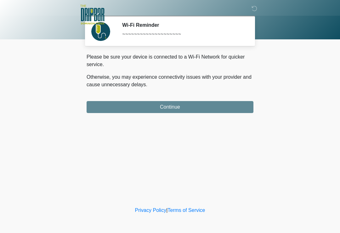  Describe the element at coordinates (101, 32) in the screenshot. I see `img: Agent Avatar` at that location.